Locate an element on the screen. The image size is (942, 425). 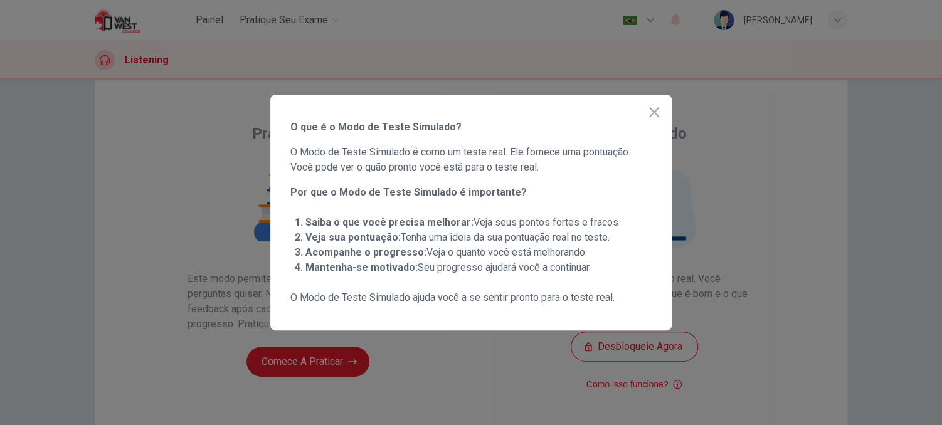
span: O Modo de Teste Simulado ajuda você a se sentir pronto para o teste real. is located at coordinates (471, 298).